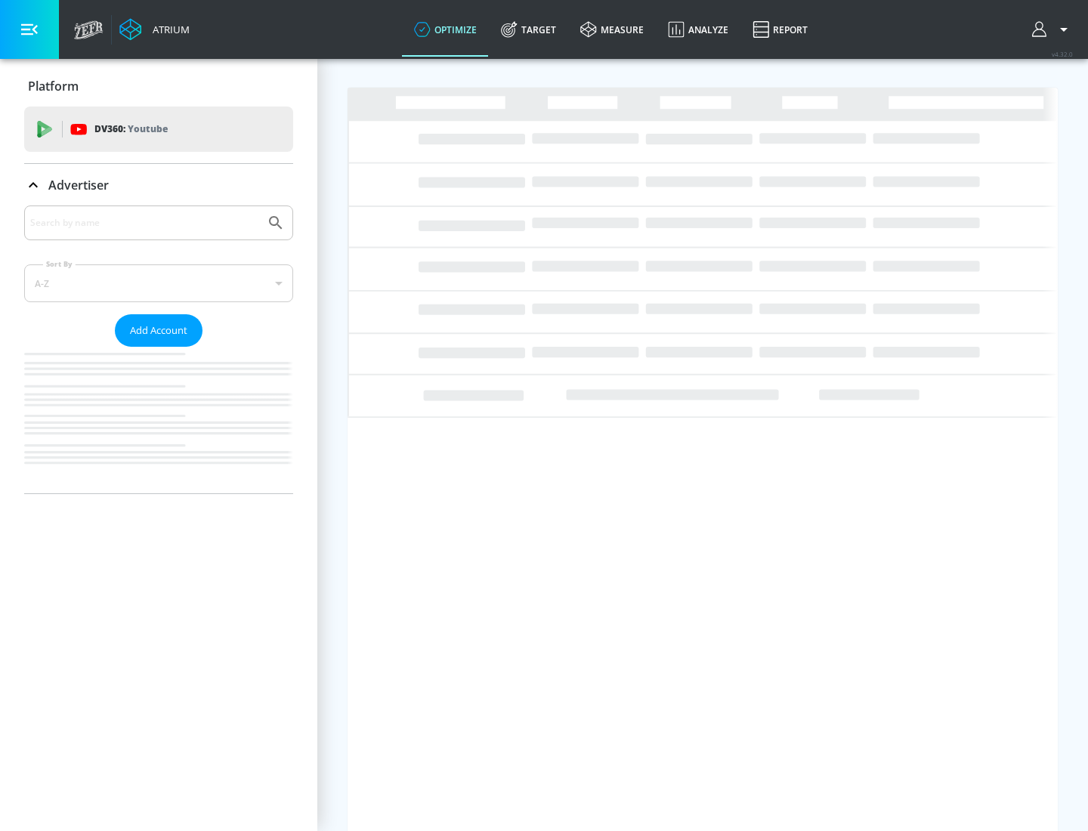 The height and width of the screenshot is (831, 1088). I want to click on label: Sort By, so click(59, 264).